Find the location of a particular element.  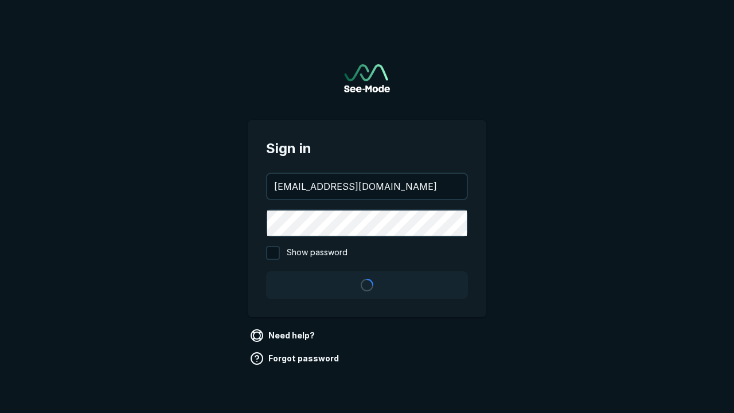

span: Show password is located at coordinates (317, 253).